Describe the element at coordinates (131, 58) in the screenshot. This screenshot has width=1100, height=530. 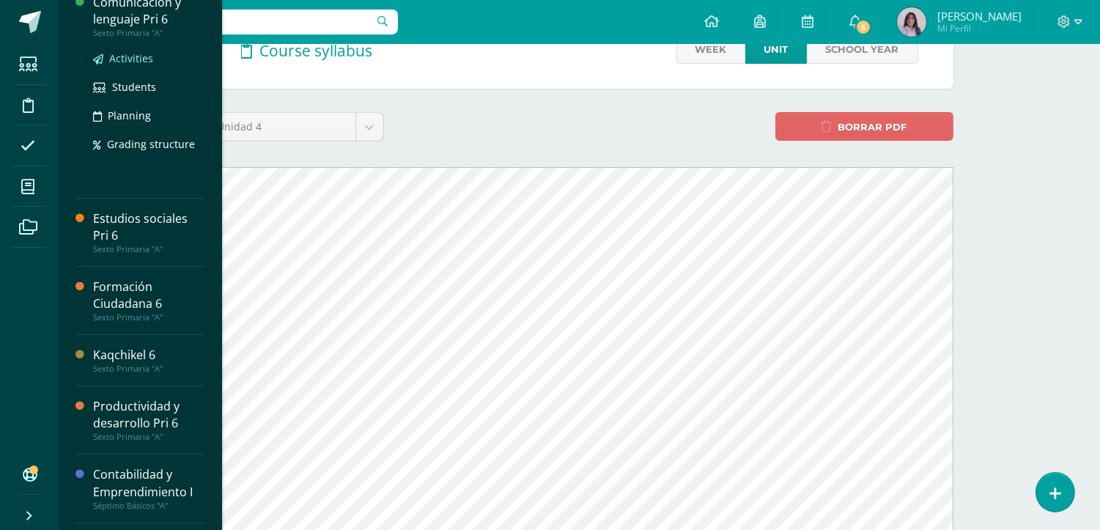
I see `span: Activities` at that location.